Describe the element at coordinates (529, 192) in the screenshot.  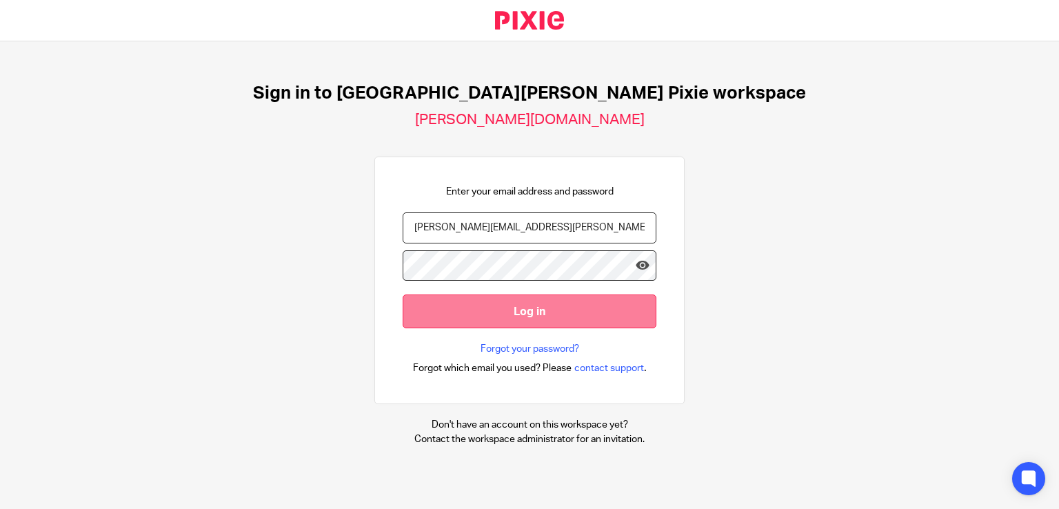
I see `p: Enter your email address and password` at that location.